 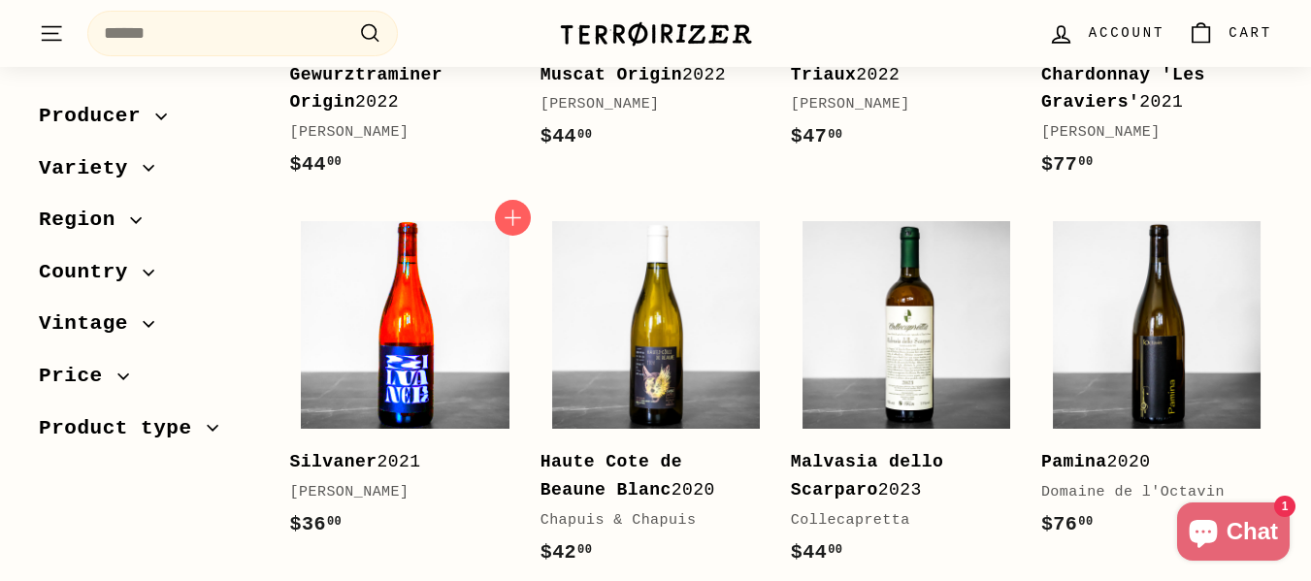 What do you see at coordinates (90, 273) in the screenshot?
I see `span: Country` at bounding box center [90, 273].